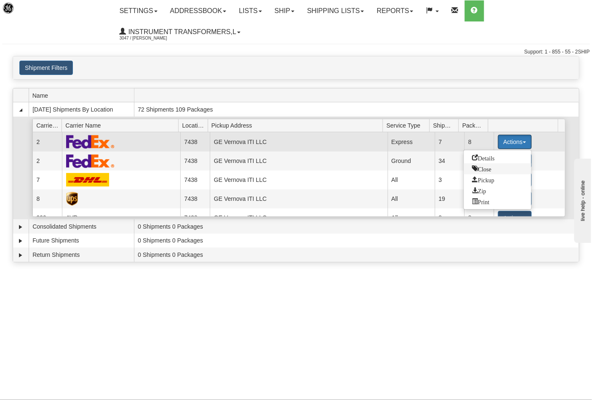  I want to click on td: 19, so click(450, 199).